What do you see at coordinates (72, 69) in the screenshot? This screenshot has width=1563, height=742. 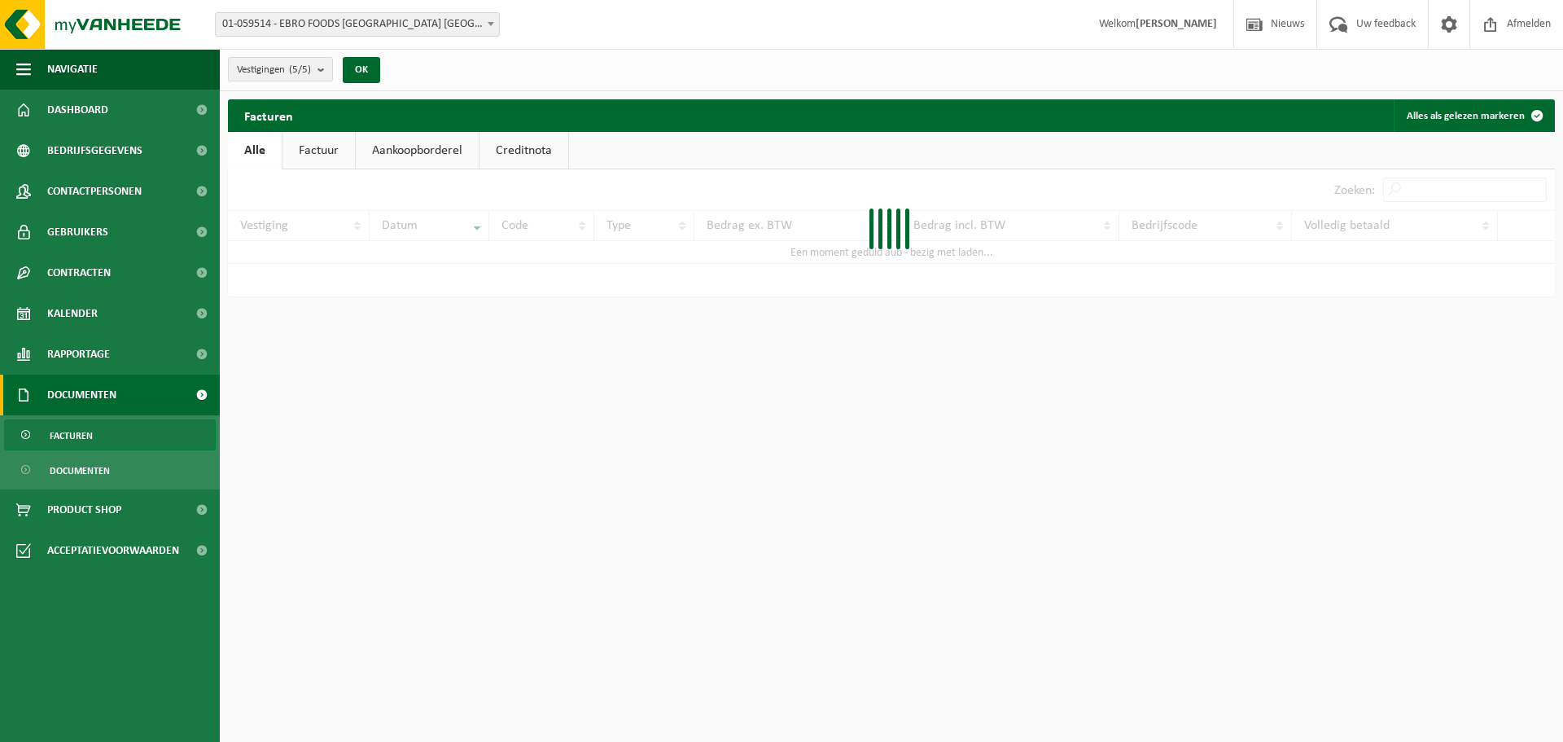 I see `span: Navigatie` at bounding box center [72, 69].